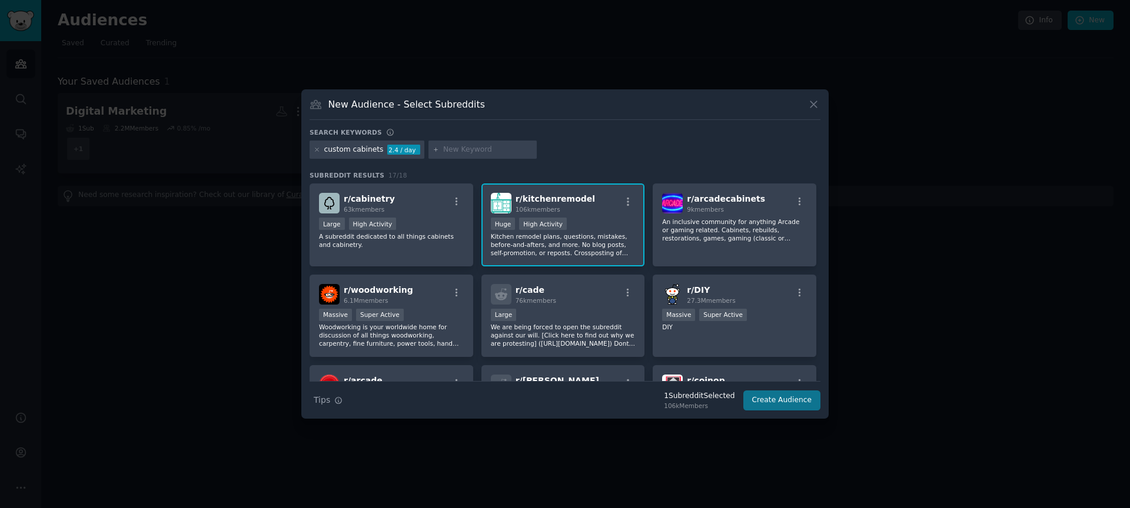 This screenshot has width=1130, height=508. I want to click on img: DIY, so click(672, 294).